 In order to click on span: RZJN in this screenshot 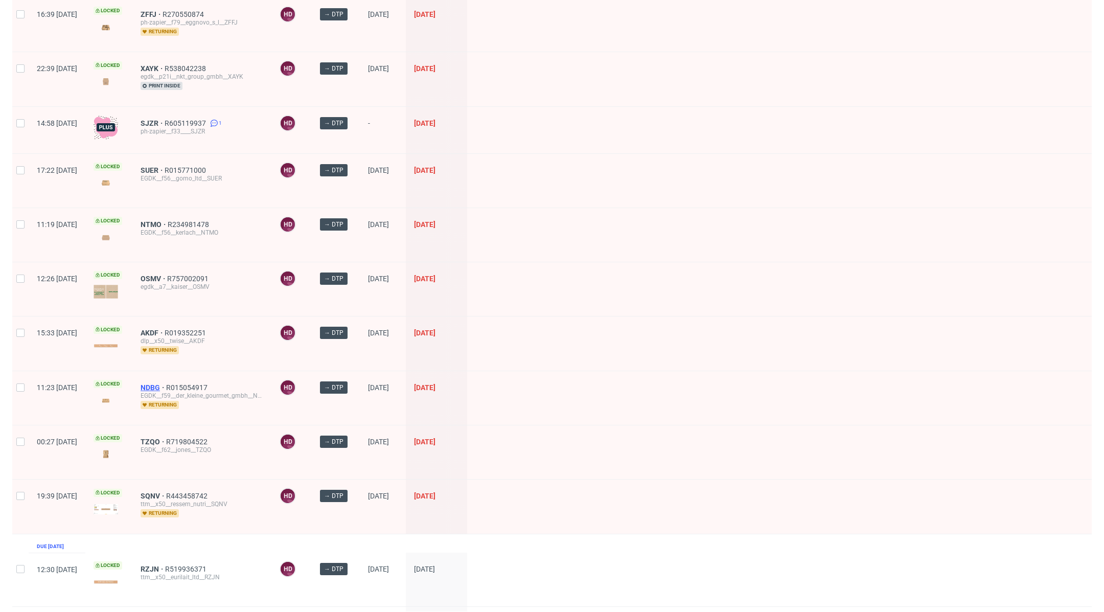, I will do `click(153, 569)`.